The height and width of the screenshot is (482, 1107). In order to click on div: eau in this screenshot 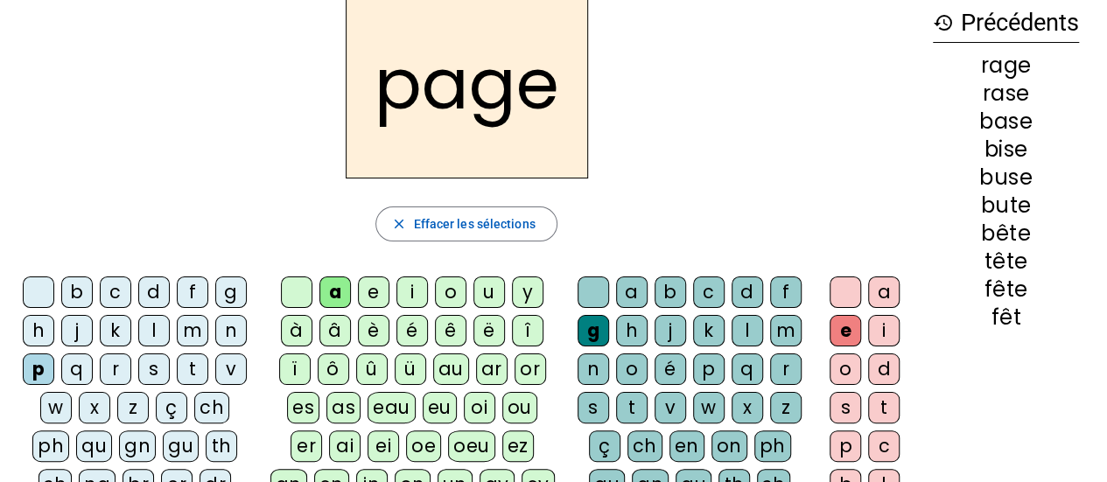, I will do `click(391, 408)`.